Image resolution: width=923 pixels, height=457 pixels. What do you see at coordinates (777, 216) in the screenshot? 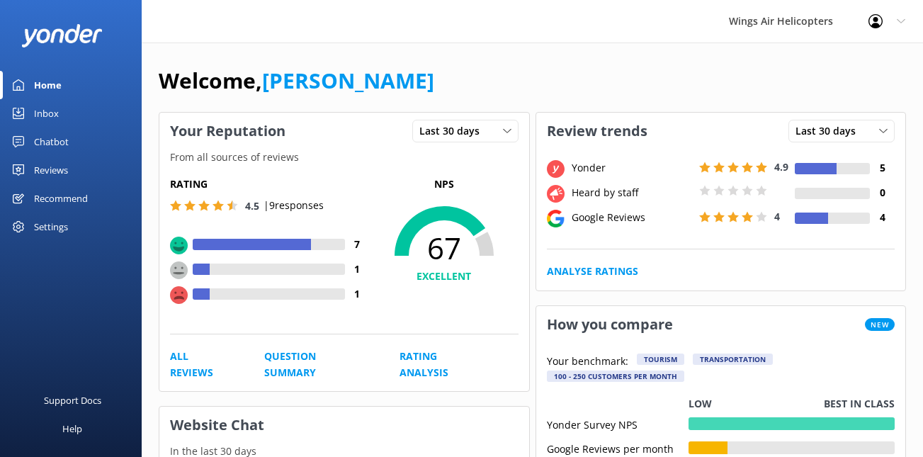
I see `span: 4` at bounding box center [777, 216].